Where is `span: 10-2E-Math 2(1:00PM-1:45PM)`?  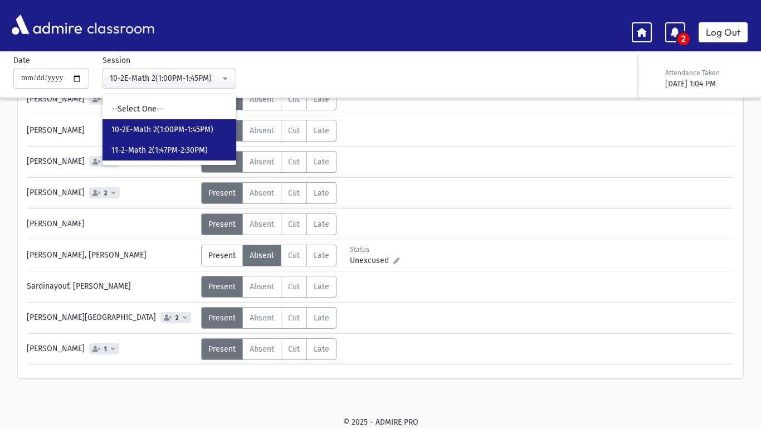 span: 10-2E-Math 2(1:00PM-1:45PM) is located at coordinates (162, 130).